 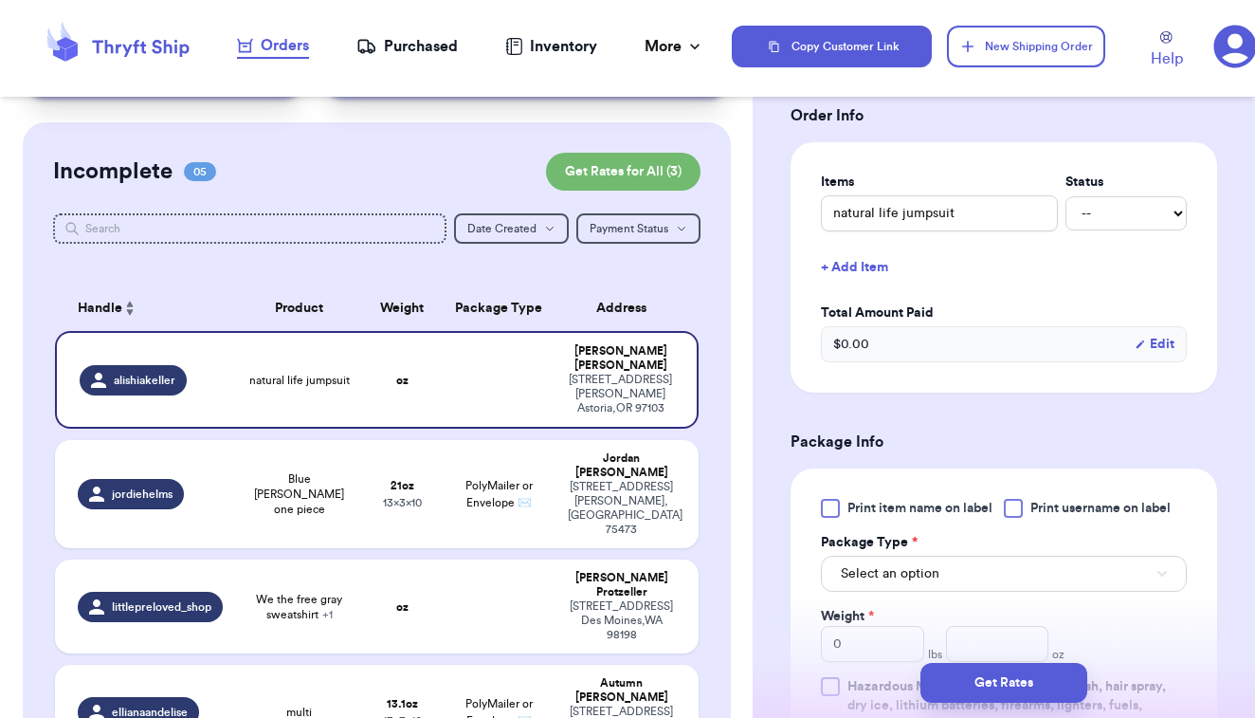 What do you see at coordinates (402, 485) in the screenshot?
I see `strong: 21 oz` at bounding box center [402, 485].